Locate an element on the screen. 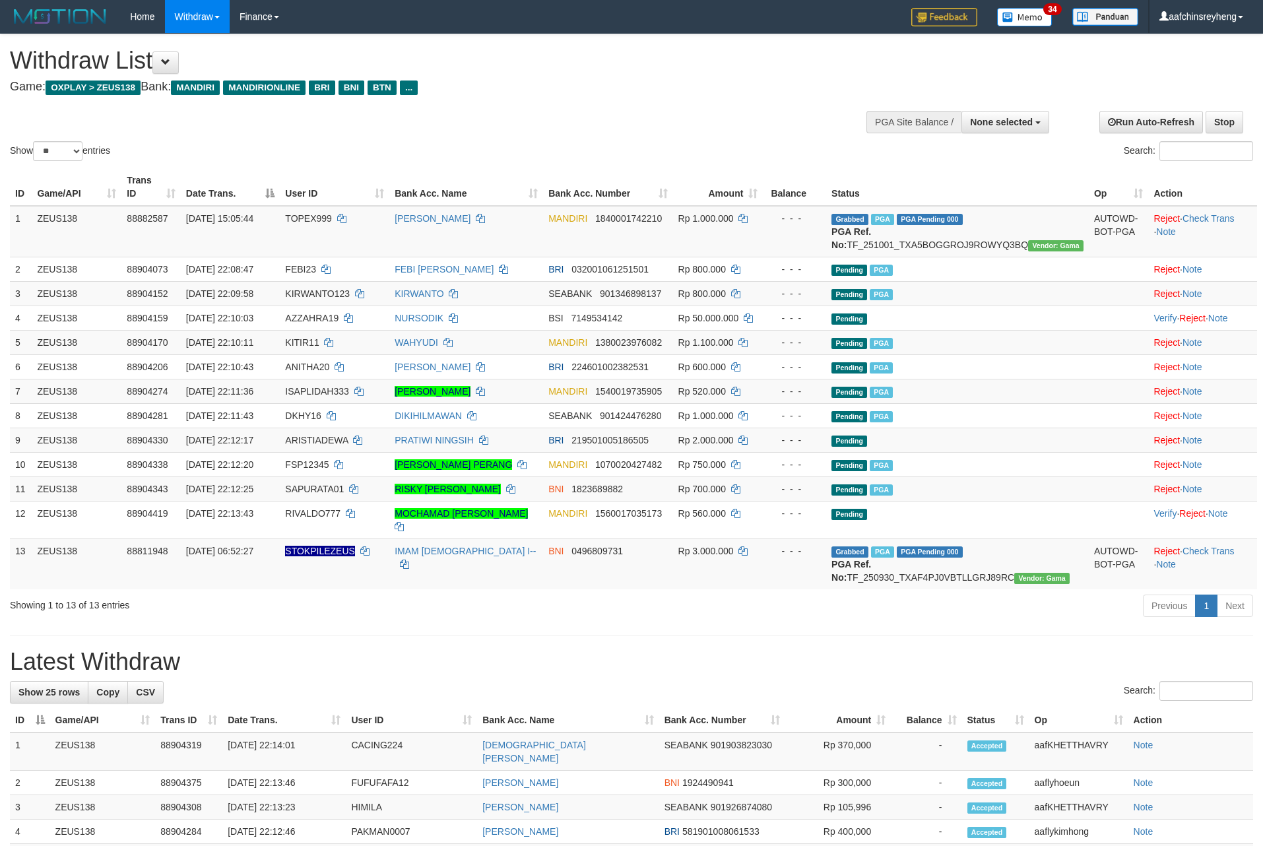 The height and width of the screenshot is (846, 1263). a: Verify is located at coordinates (1165, 318).